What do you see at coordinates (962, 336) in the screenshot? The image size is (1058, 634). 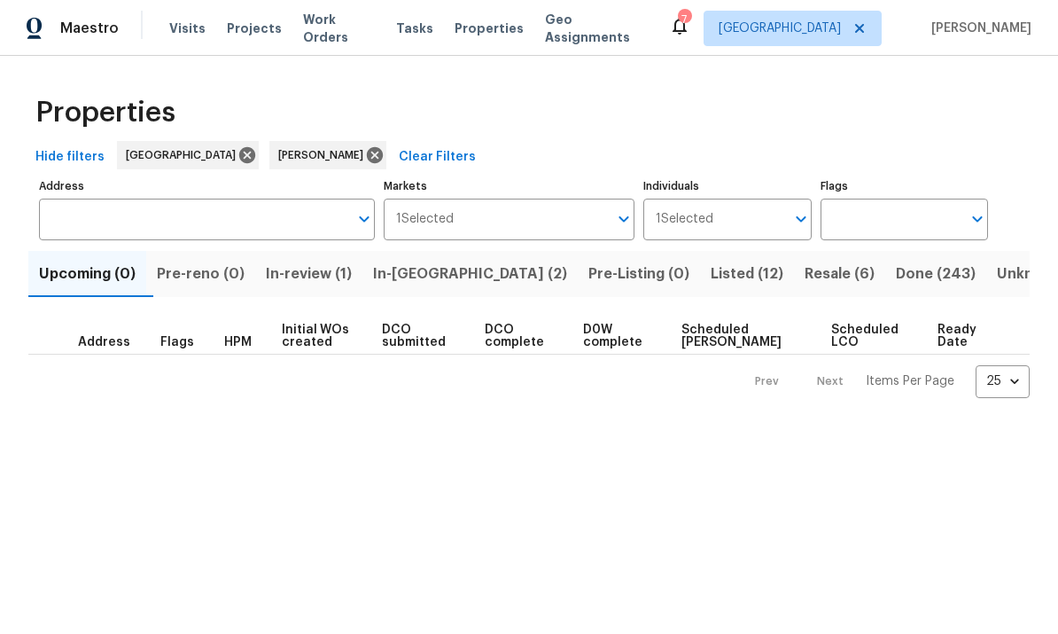 I see `span: Ready Date` at bounding box center [962, 336].